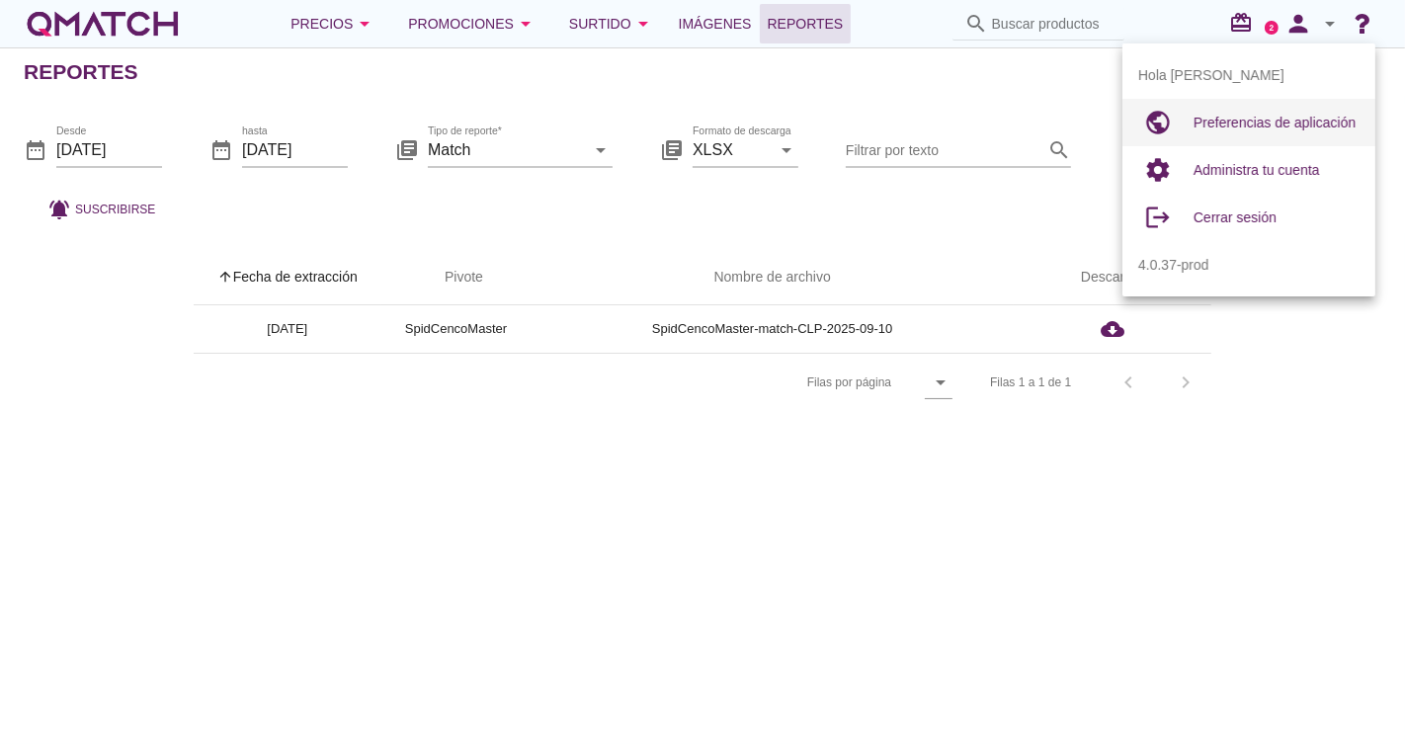 This screenshot has width=1405, height=744. What do you see at coordinates (455, 278) in the screenshot?
I see `th: Pivote: Not sorted. Activate to sort ascending.` at bounding box center [455, 278].